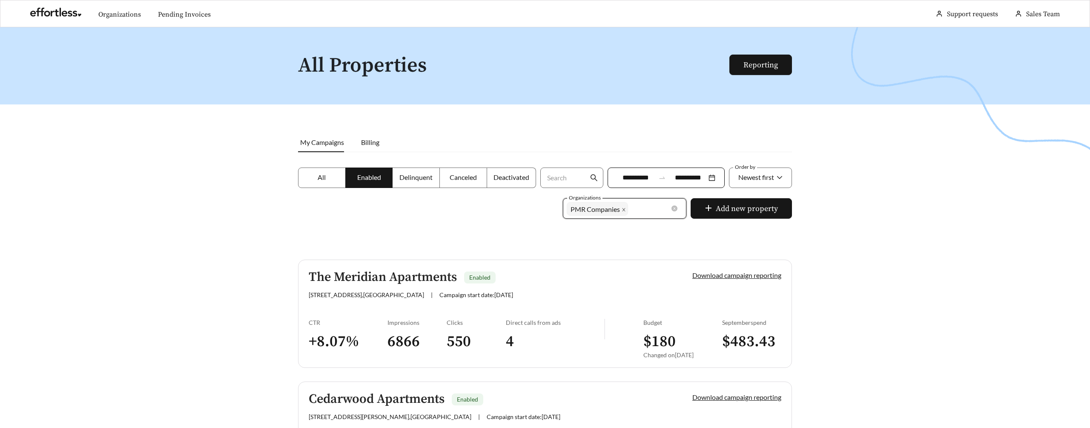  I want to click on span: My Campaigns, so click(322, 142).